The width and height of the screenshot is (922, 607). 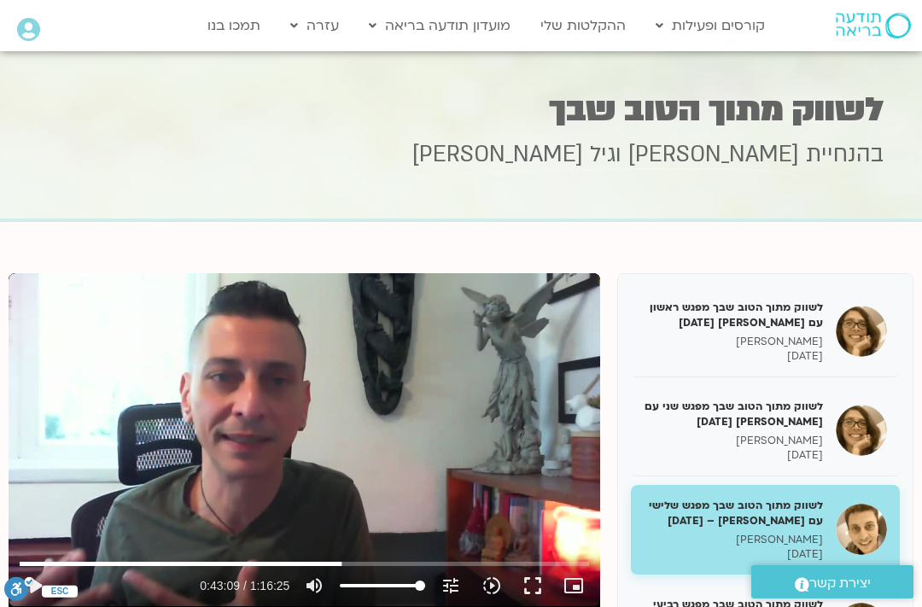 What do you see at coordinates (314, 26) in the screenshot?
I see `a: עזרה` at bounding box center [314, 26].